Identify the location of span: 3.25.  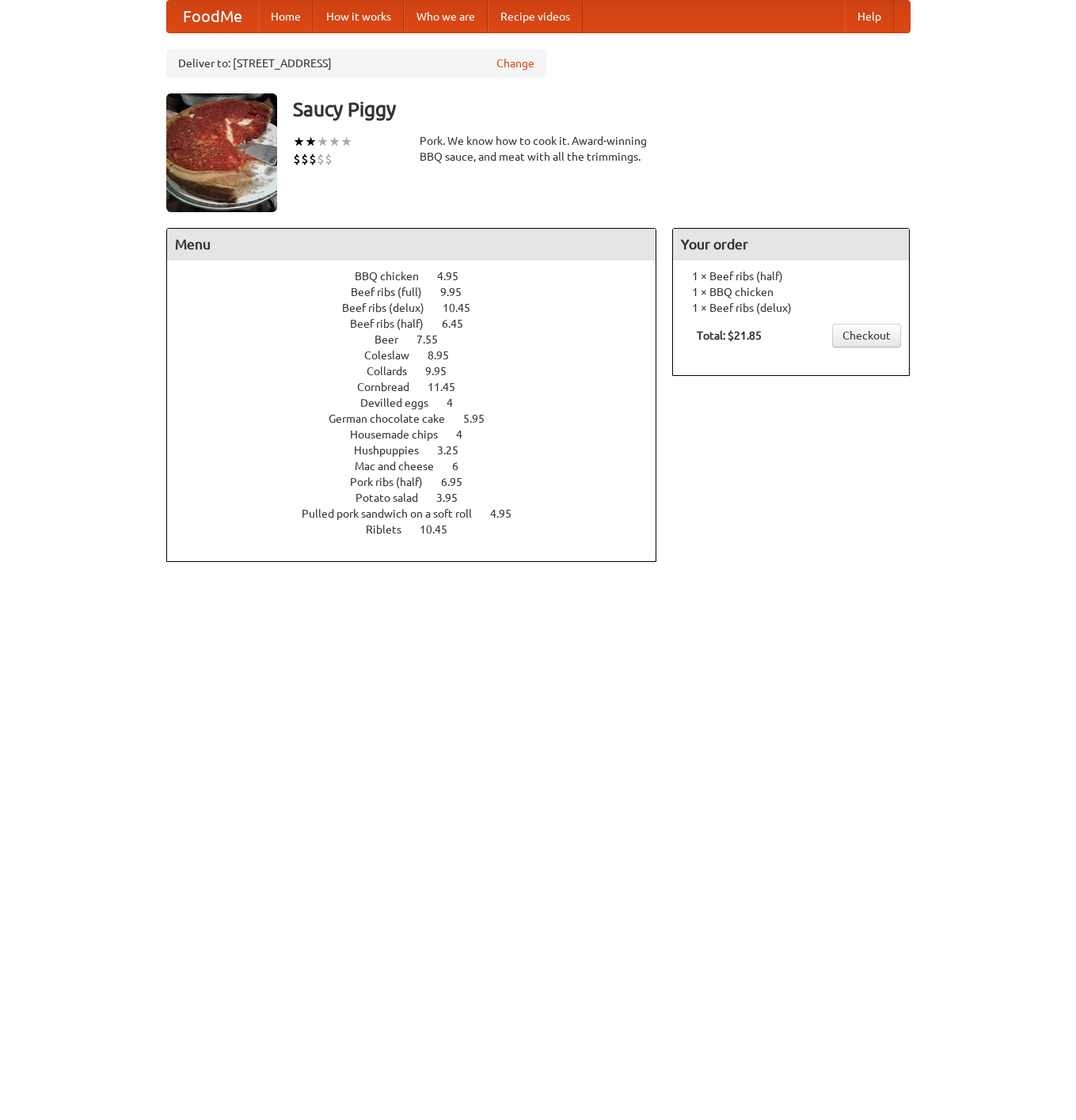
(455, 450).